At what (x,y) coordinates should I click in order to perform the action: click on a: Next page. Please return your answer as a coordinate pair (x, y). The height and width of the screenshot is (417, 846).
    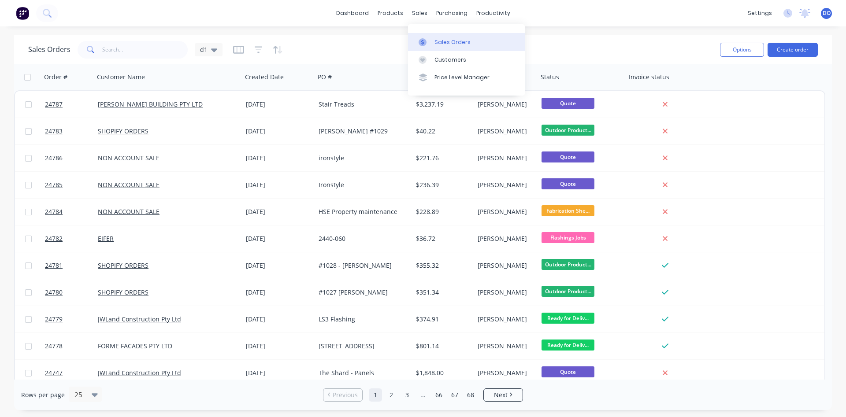
    Looking at the image, I should click on (503, 395).